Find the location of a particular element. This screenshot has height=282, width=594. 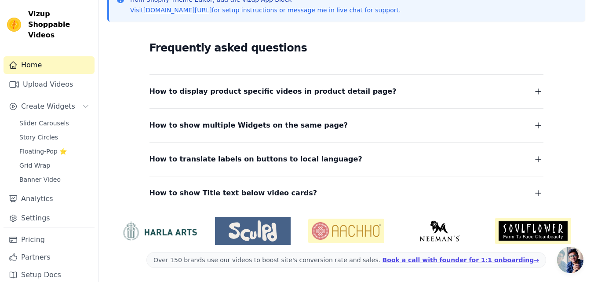

img: Sculpd US is located at coordinates (253, 231).